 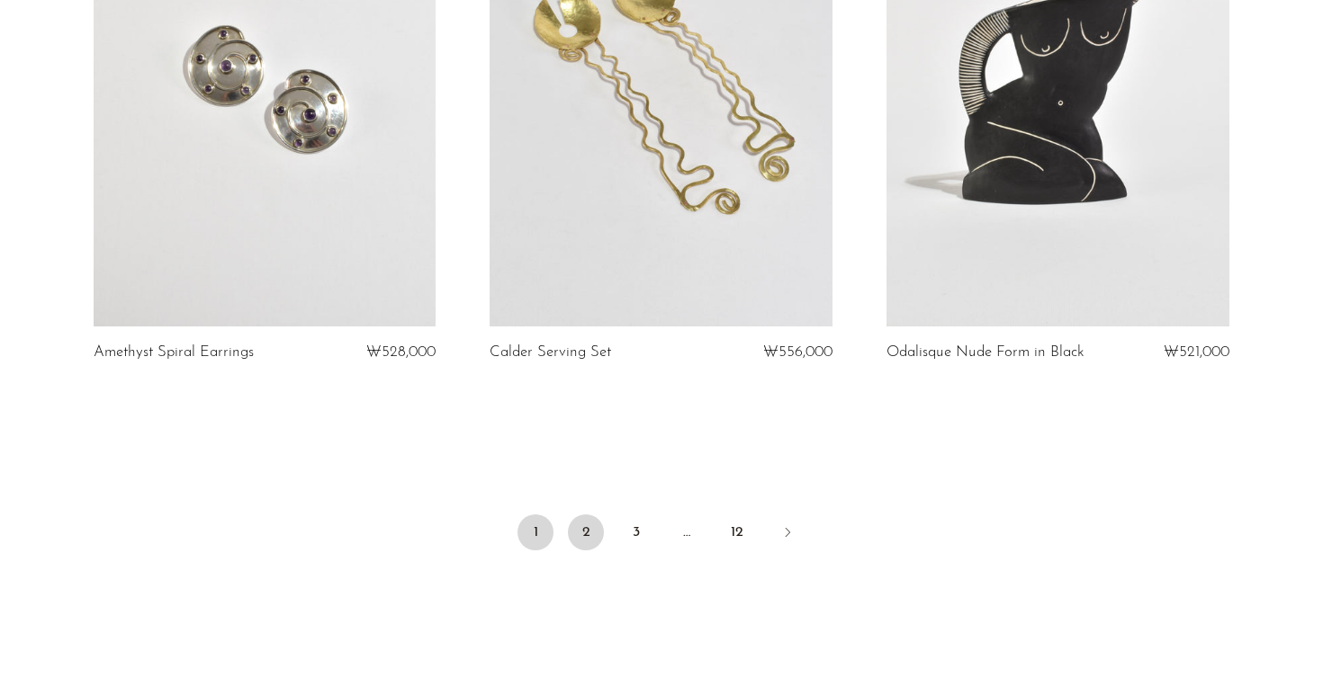 I want to click on span: ₩521,000, so click(x=1196, y=352).